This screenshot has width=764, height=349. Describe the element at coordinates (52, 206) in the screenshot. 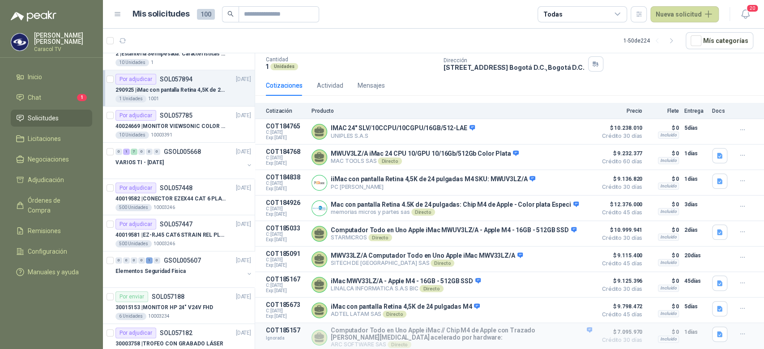

I see `a: Órdenes de Compra` at that location.